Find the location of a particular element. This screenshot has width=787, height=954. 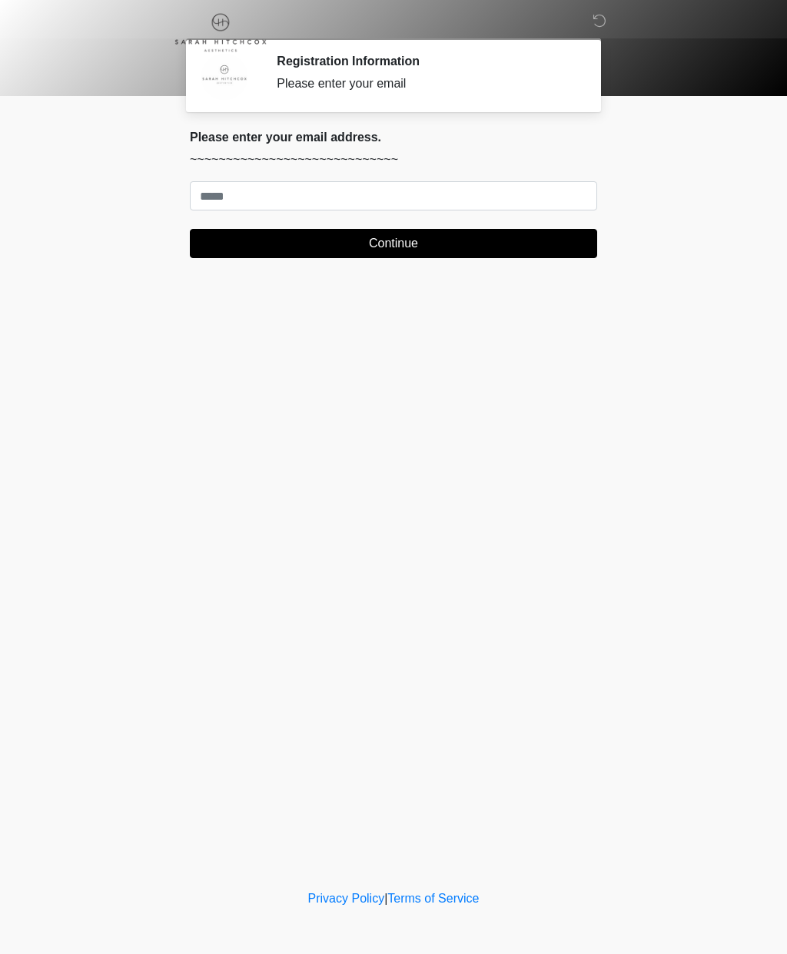

div: Please enter your email is located at coordinates (425, 84).